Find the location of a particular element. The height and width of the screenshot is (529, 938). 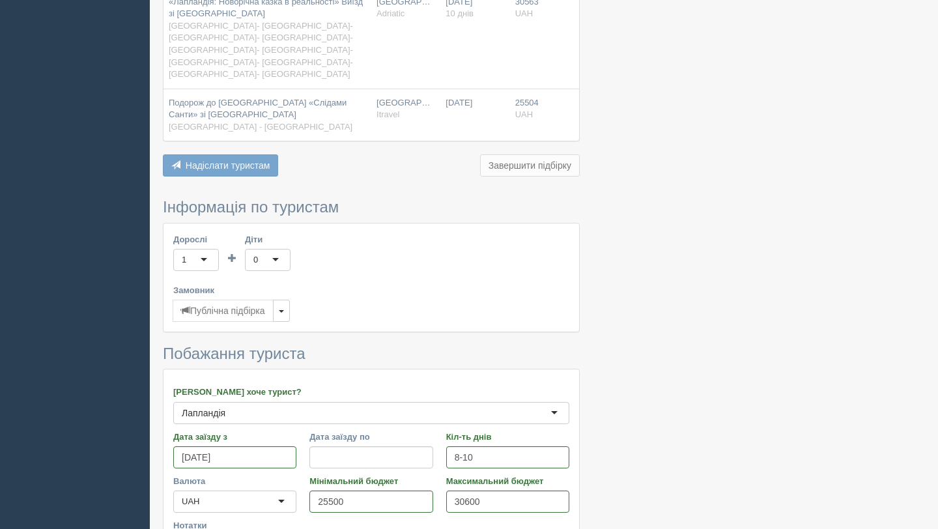

div: 0 is located at coordinates (255, 260).